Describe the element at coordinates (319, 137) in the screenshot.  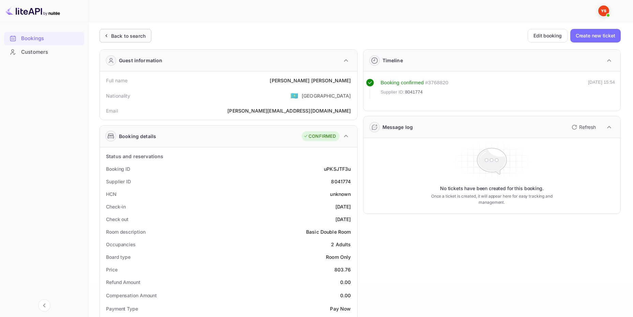
I see `div: CONFIRMED` at that location.